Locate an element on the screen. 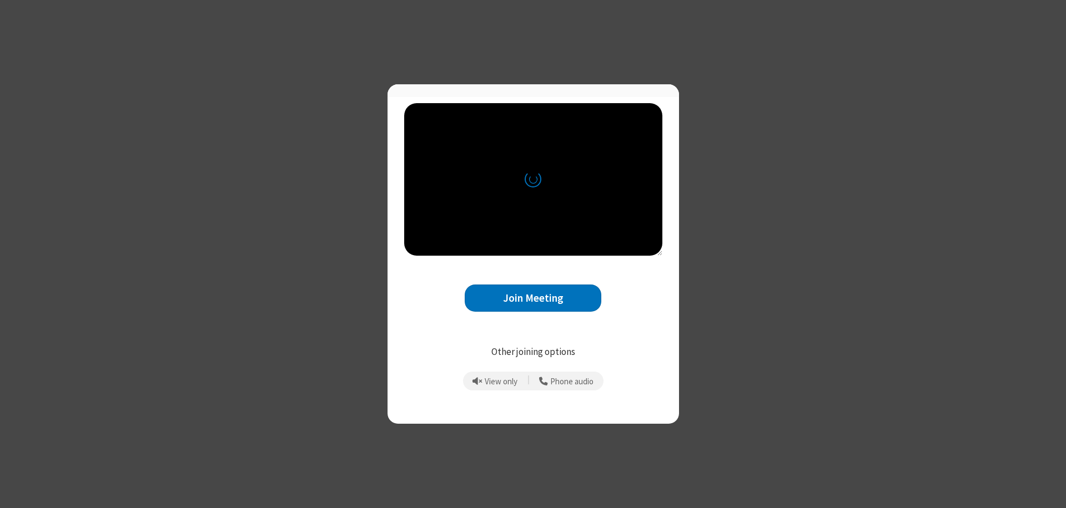 This screenshot has height=508, width=1066. button: Join Meeting is located at coordinates (533, 298).